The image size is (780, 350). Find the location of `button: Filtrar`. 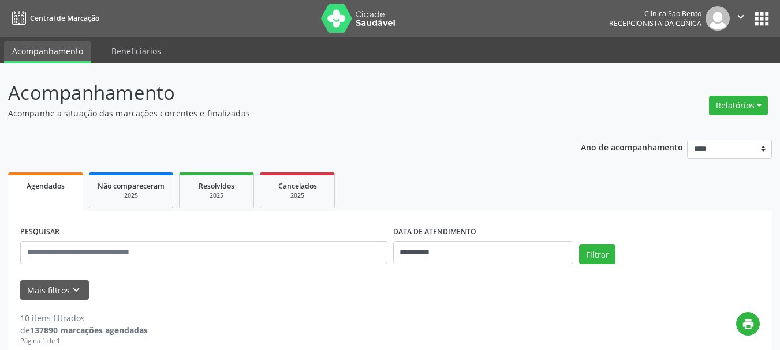

button: Filtrar is located at coordinates (597, 255).